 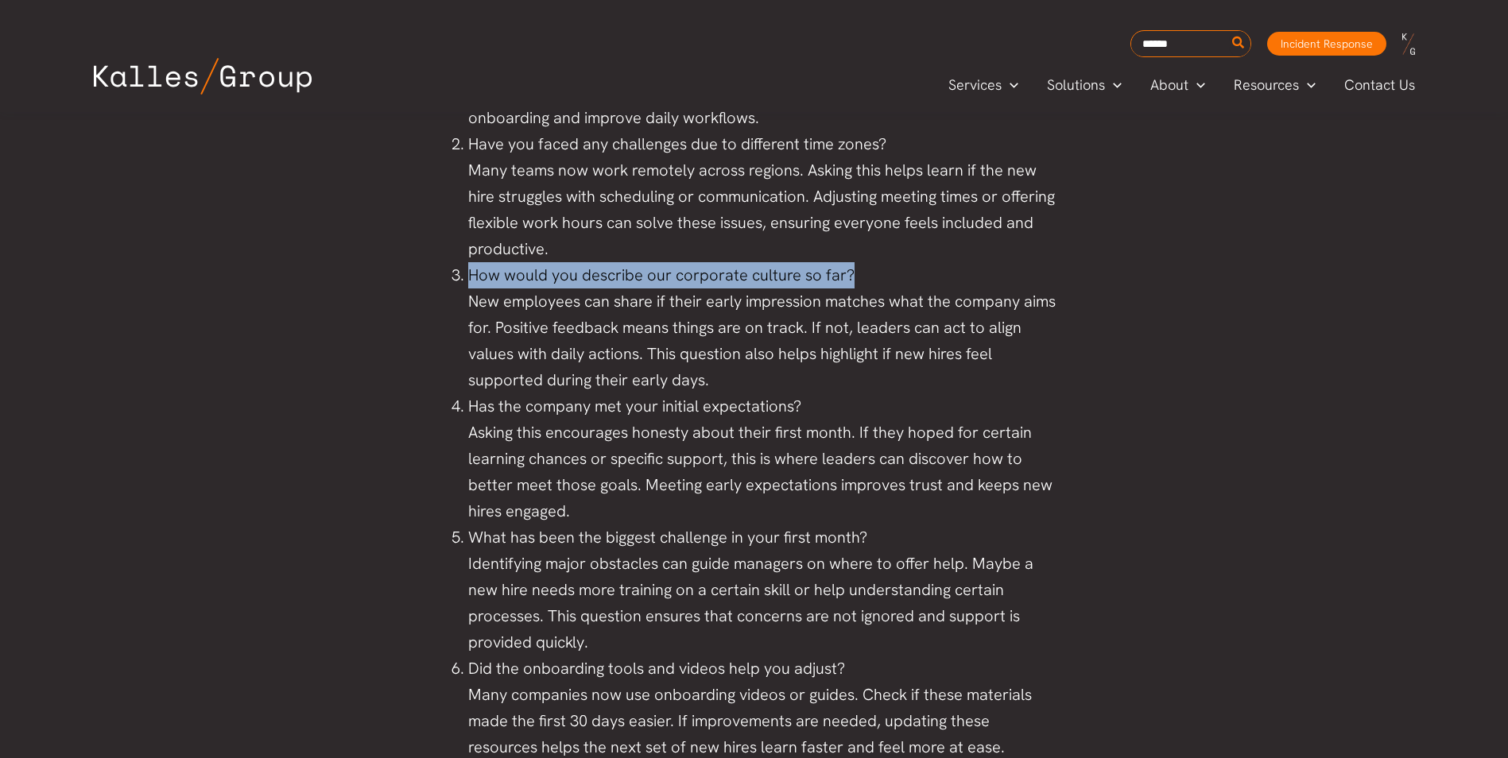 What do you see at coordinates (762, 590) in the screenshot?
I see `li: What has been the biggest challenge in your first month? Identifying major obstacles can guide ma...` at bounding box center [762, 590].